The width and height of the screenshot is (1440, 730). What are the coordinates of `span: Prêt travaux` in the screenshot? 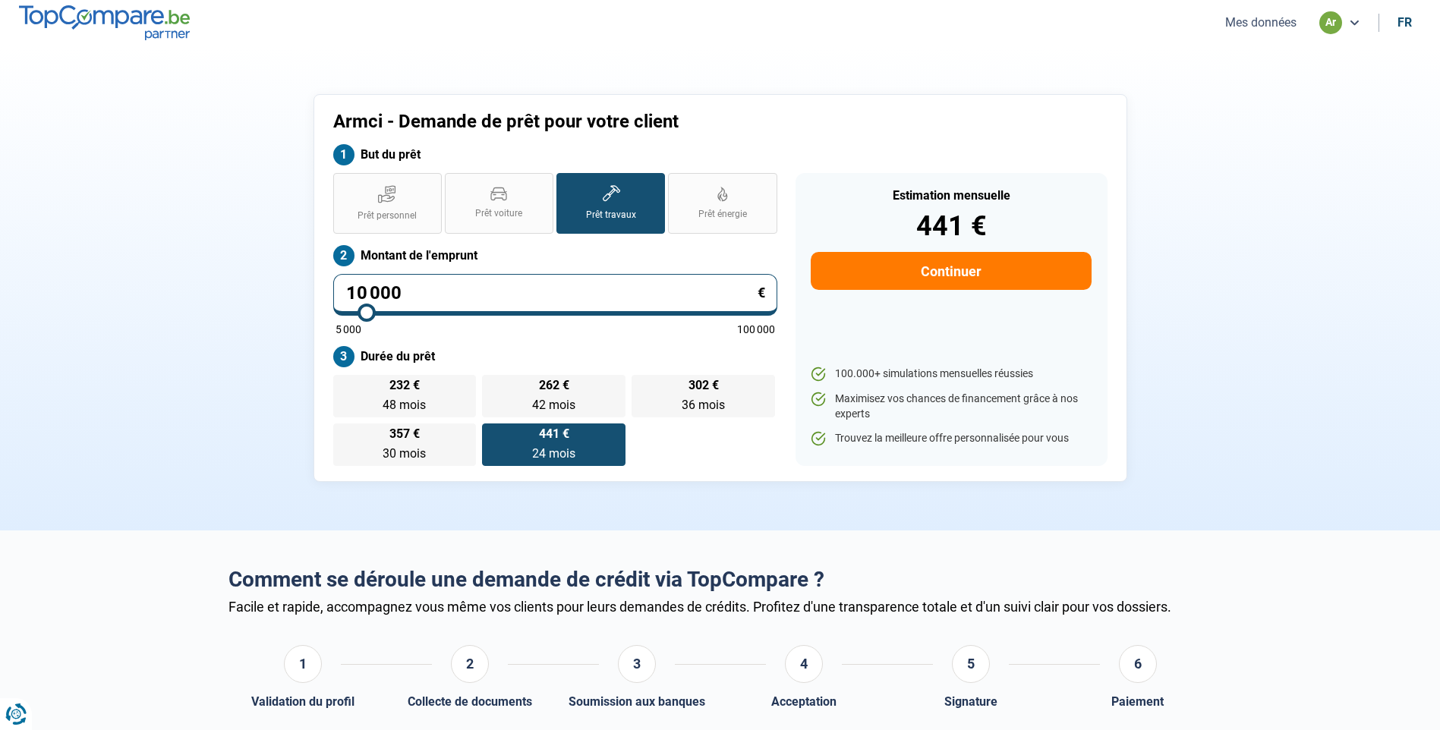 It's located at (611, 215).